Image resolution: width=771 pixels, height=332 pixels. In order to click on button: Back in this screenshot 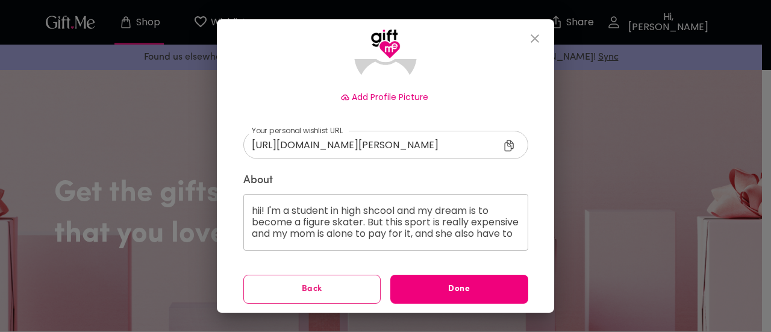, I will do `click(312, 289)`.